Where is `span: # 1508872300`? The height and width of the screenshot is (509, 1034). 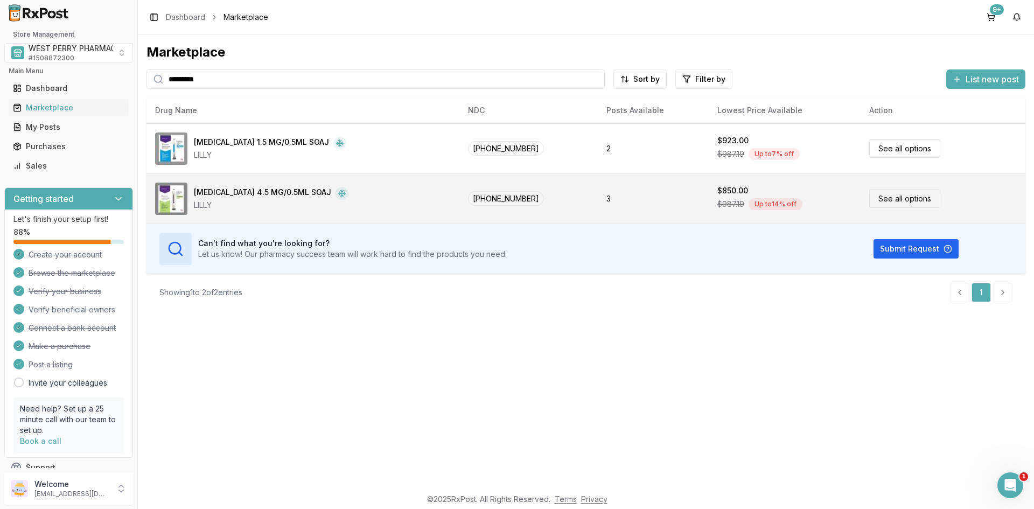
span: # 1508872300 is located at coordinates (51, 58).